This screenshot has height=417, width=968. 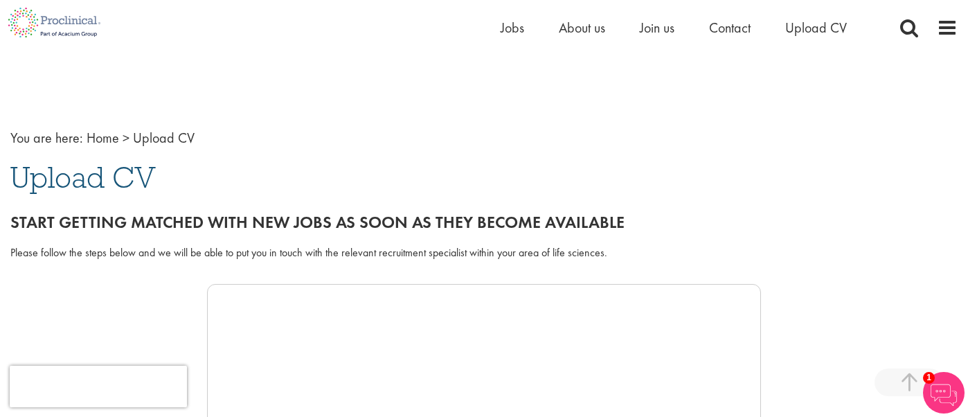 What do you see at coordinates (944, 393) in the screenshot?
I see `img: Chatbot` at bounding box center [944, 393].